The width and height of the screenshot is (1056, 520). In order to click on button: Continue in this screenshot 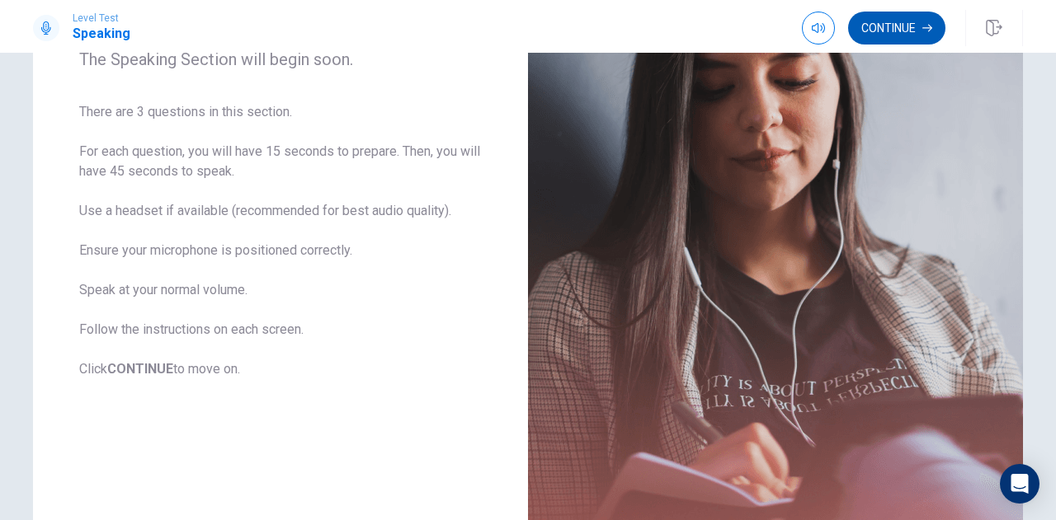, I will do `click(896, 28)`.